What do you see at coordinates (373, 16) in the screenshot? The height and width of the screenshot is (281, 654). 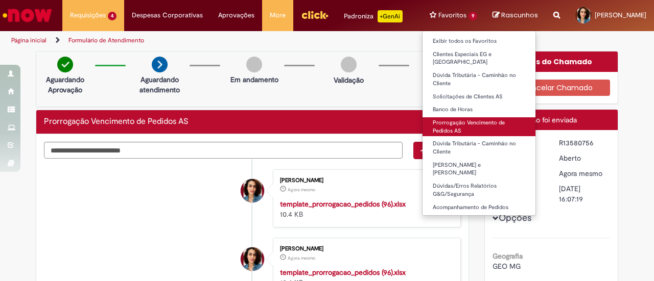 I see `div: Padroniza` at bounding box center [373, 16].